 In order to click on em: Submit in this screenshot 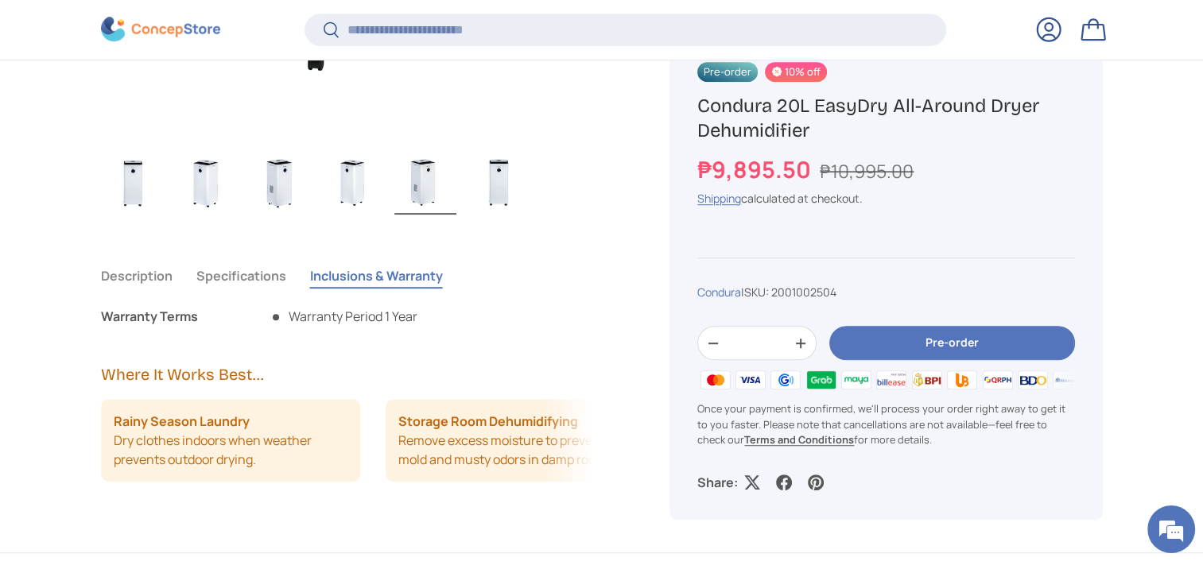, I will do `click(261, 457)`.